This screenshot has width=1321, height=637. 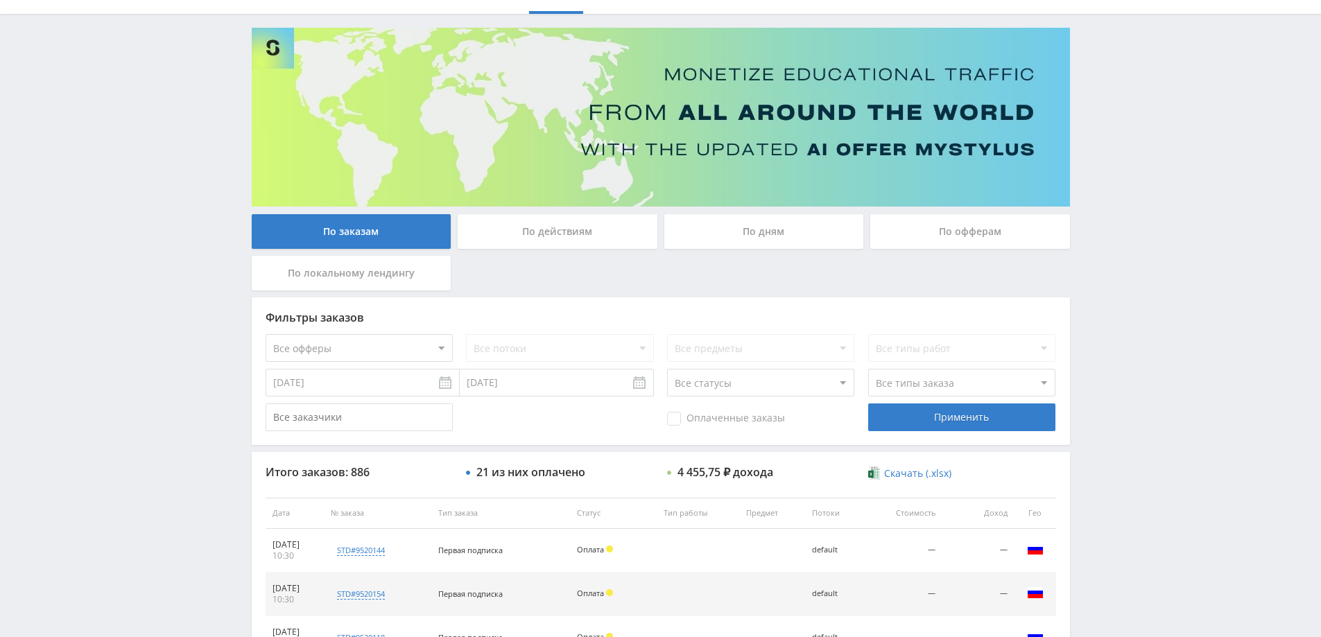 What do you see at coordinates (910, 474) in the screenshot?
I see `a: Скачать (.xlsx)` at bounding box center [910, 474].